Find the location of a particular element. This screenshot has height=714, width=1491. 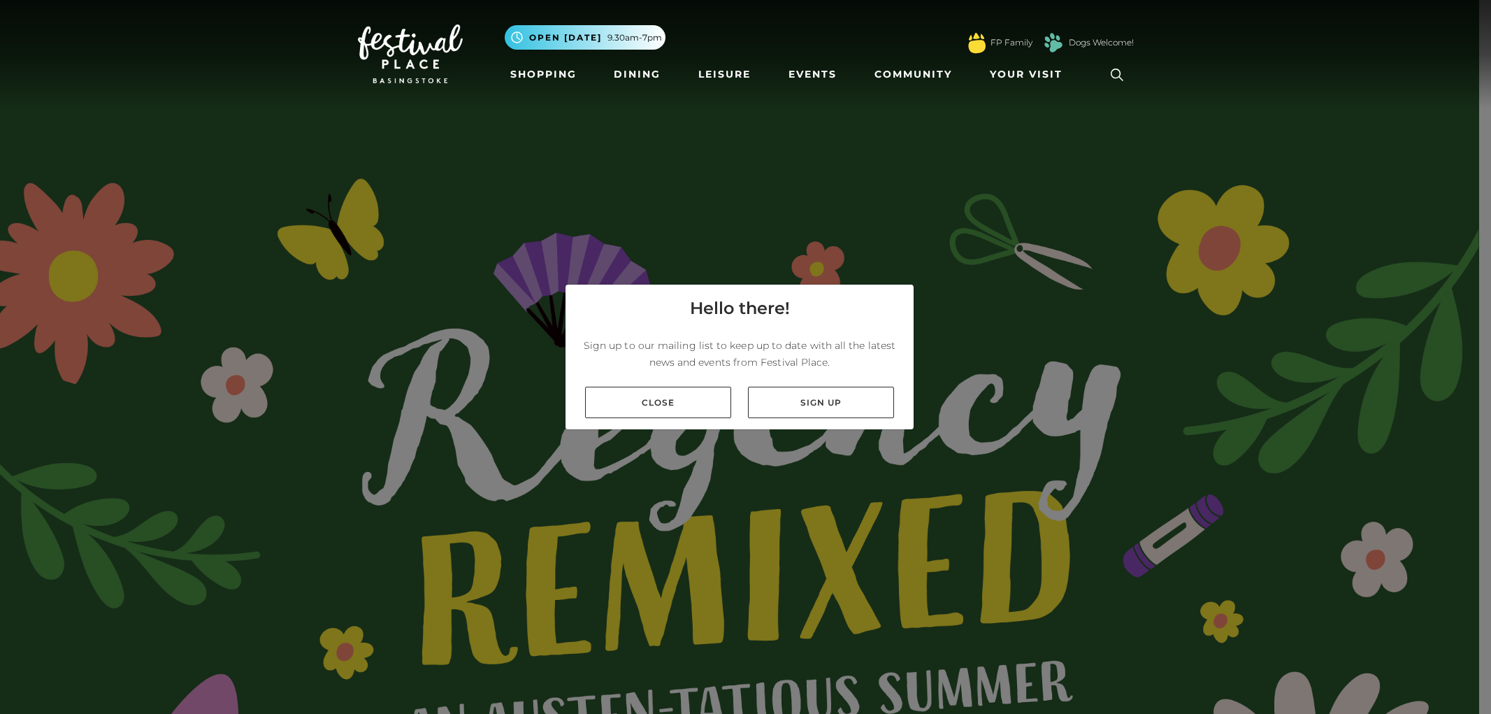

h4: Hello there! is located at coordinates (740, 308).